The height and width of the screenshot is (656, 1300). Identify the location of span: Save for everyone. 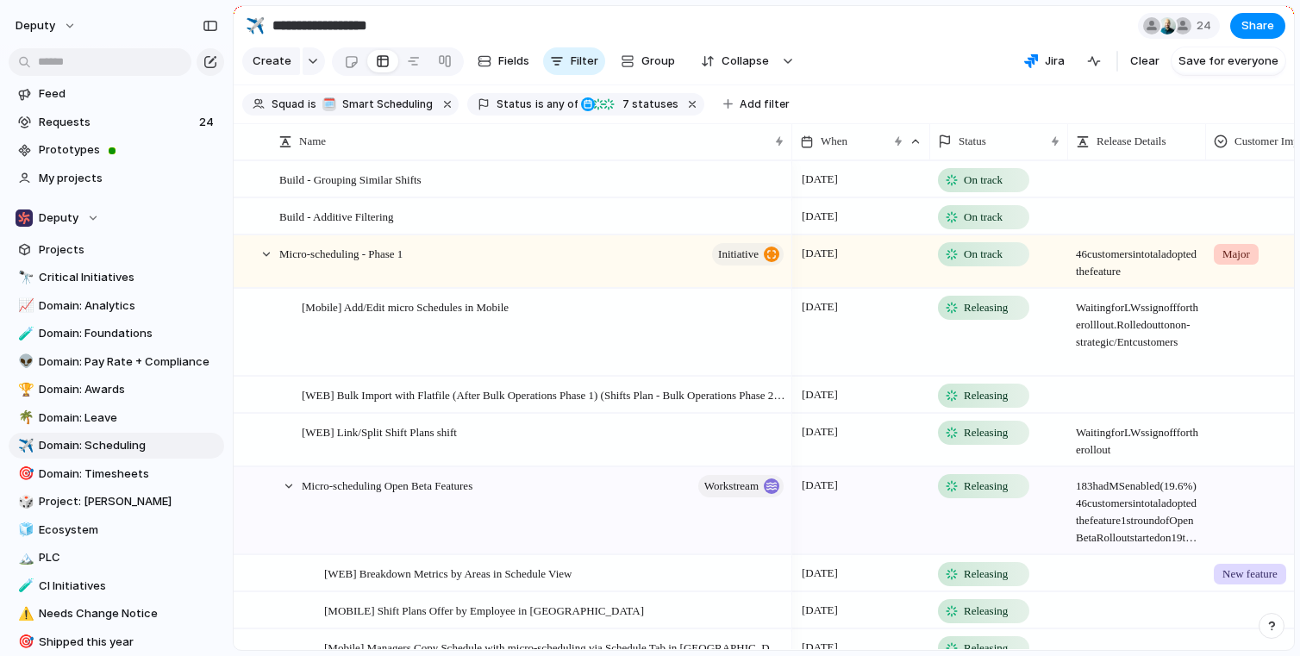
(1229, 61).